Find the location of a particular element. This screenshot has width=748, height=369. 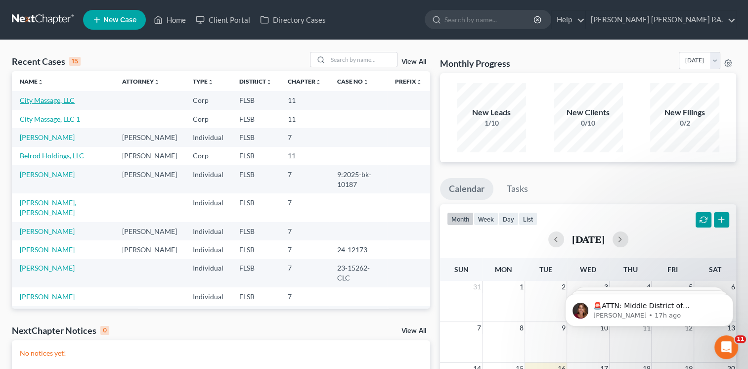

span: 31 is located at coordinates (477, 287).